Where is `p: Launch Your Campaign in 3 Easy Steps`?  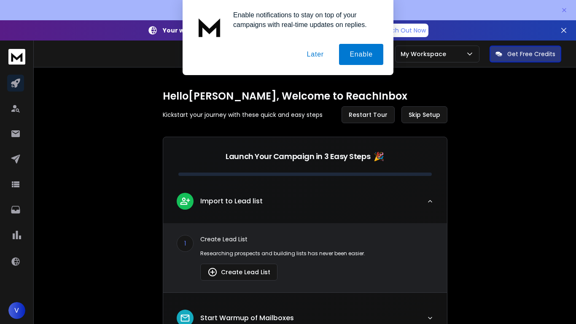 p: Launch Your Campaign in 3 Easy Steps is located at coordinates (298, 157).